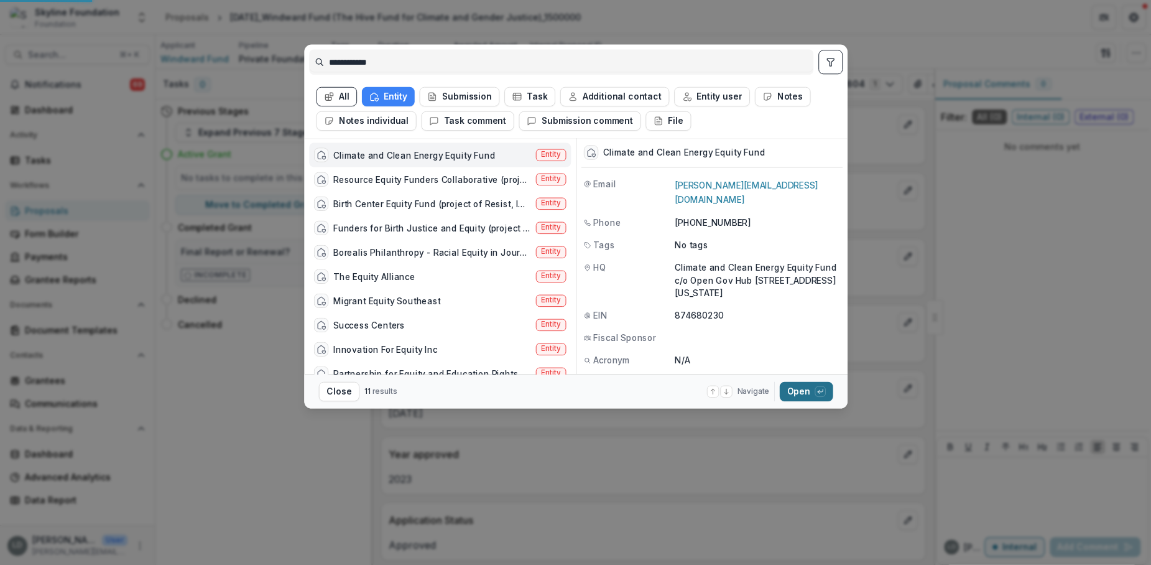 Image resolution: width=1151 pixels, height=565 pixels. What do you see at coordinates (432, 252) in the screenshot?
I see `div: Borealis Philanthropy - Racial Equity in Journalism Fund` at bounding box center [432, 252].